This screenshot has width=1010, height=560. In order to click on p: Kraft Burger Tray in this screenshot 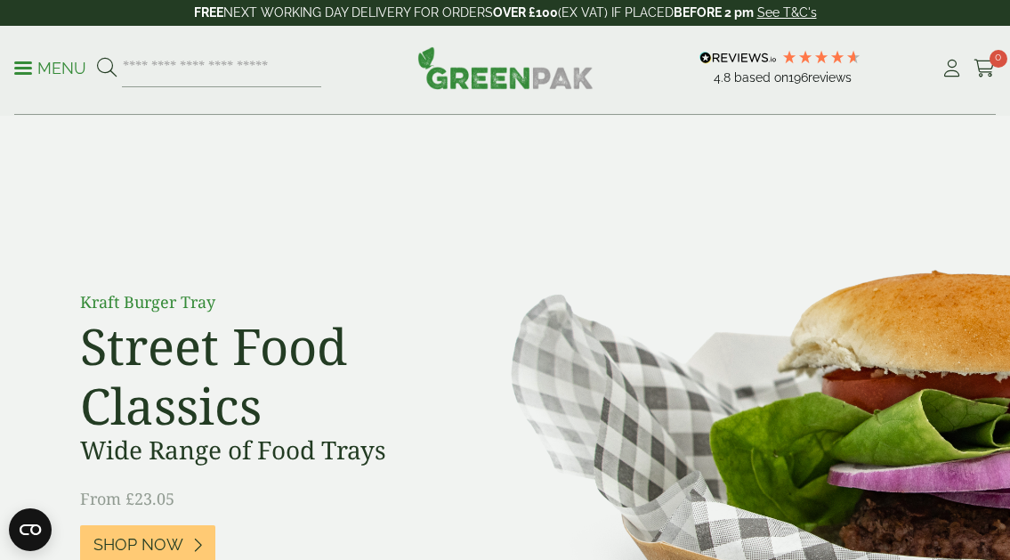, I will do `click(280, 302)`.